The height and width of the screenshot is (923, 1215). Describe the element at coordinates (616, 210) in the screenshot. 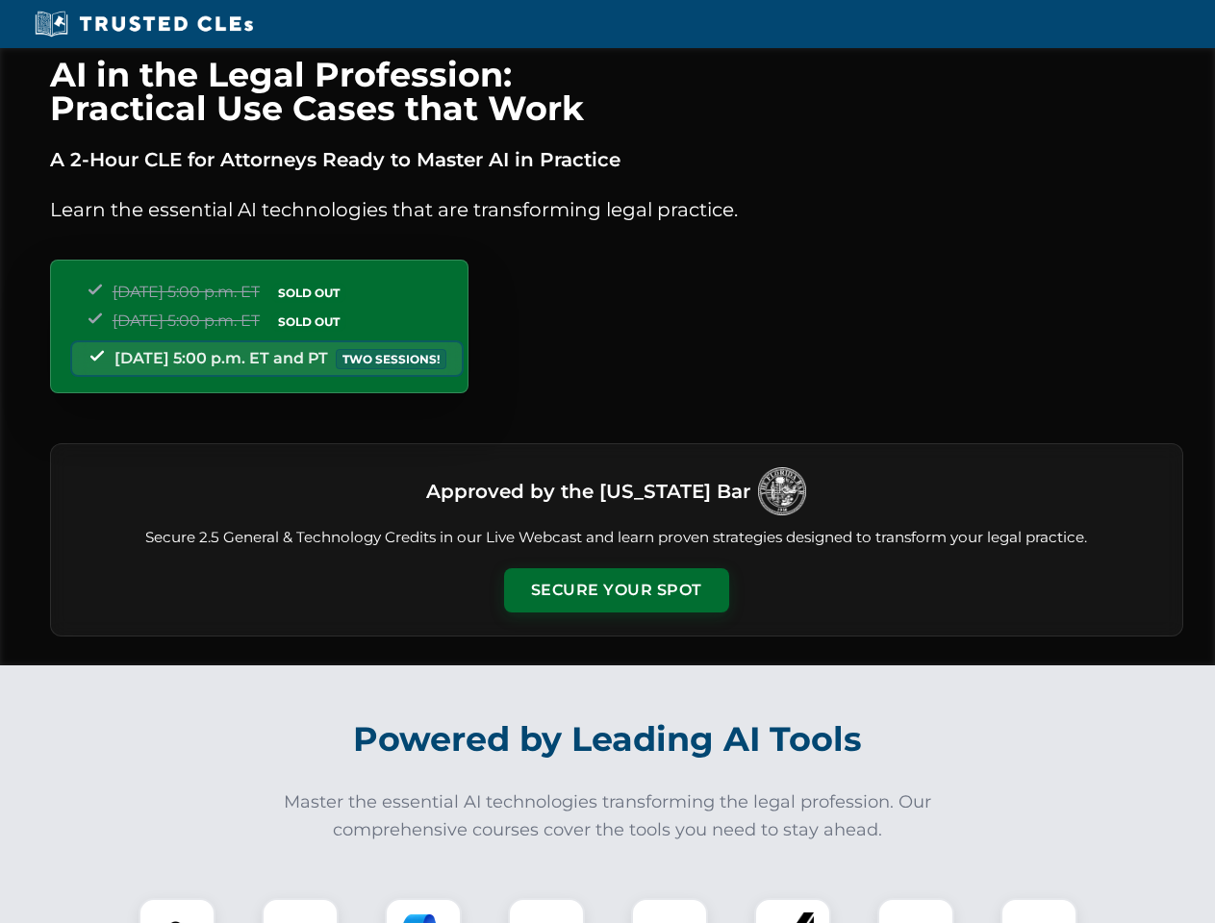

I see `p: Learn the essential AI technologies that are transforming legal practice.` at that location.